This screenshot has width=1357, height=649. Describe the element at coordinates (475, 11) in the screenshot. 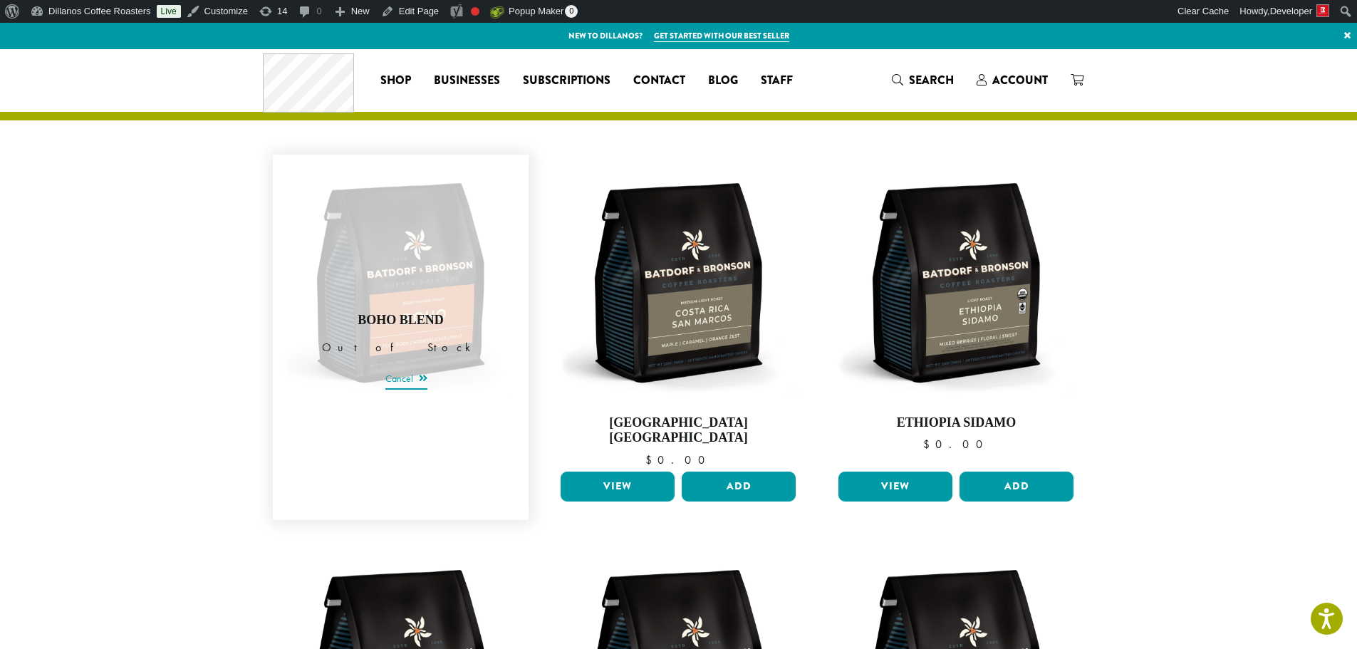

I see `div: Focus keyphrase not set` at that location.